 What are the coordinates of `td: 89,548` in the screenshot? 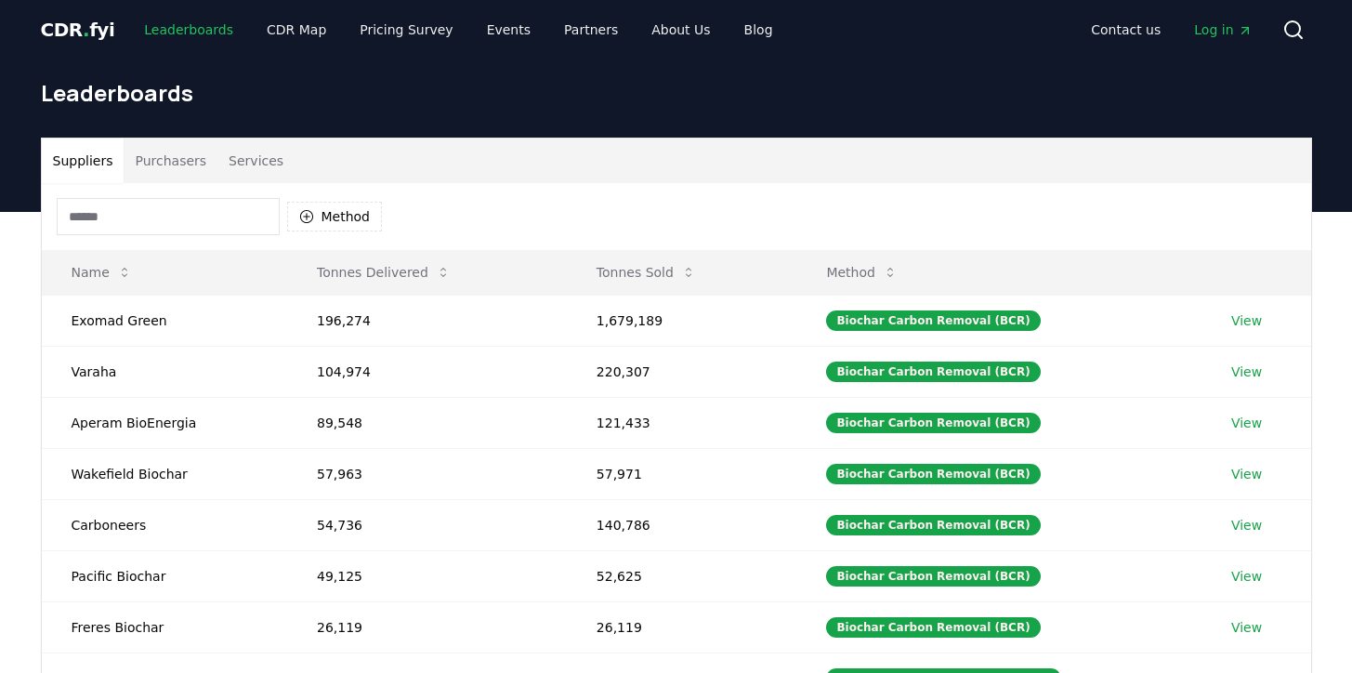 It's located at (426, 422).